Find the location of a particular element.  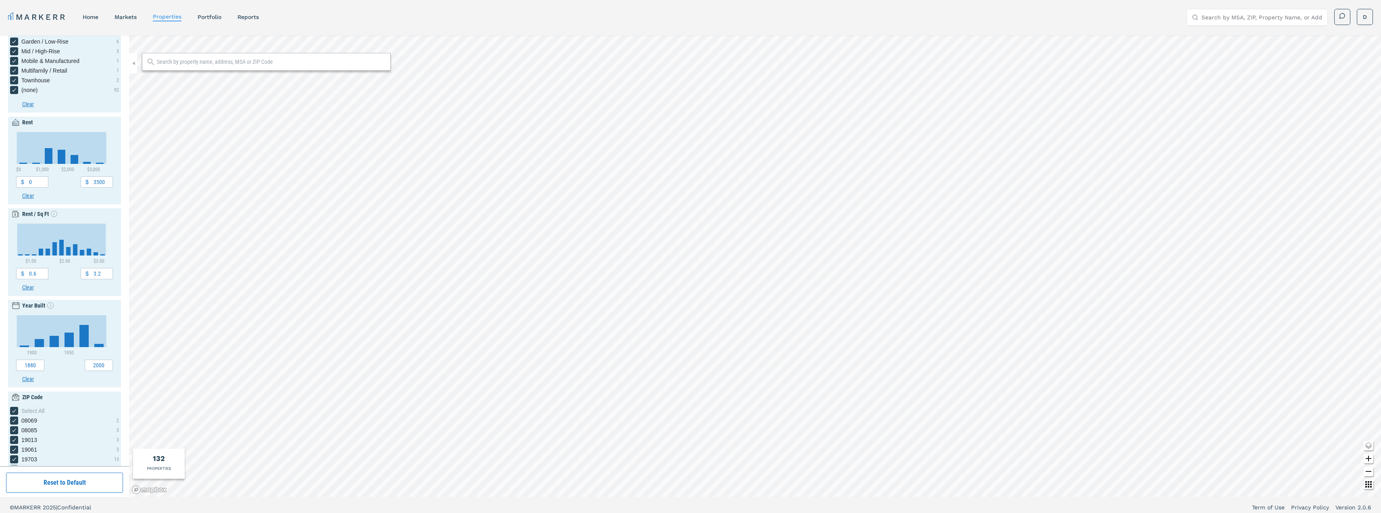

div: Year Built is located at coordinates (38, 305).